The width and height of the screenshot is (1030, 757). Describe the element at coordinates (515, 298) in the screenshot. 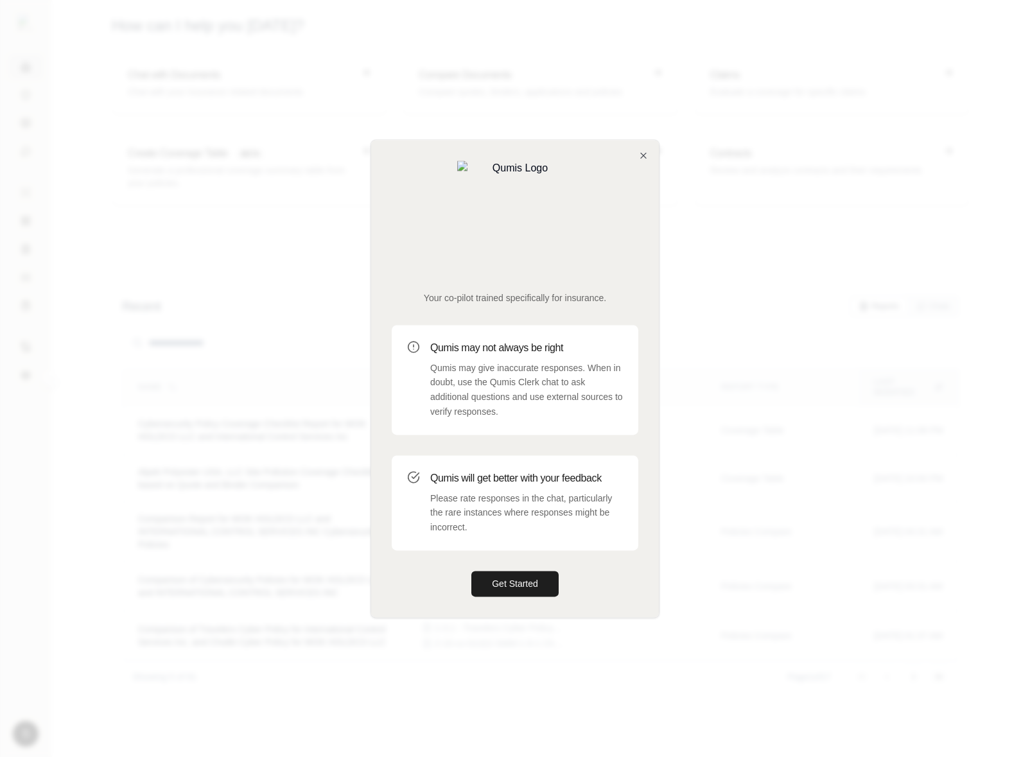

I see `p: Your co-pilot trained specifically for insurance.` at that location.